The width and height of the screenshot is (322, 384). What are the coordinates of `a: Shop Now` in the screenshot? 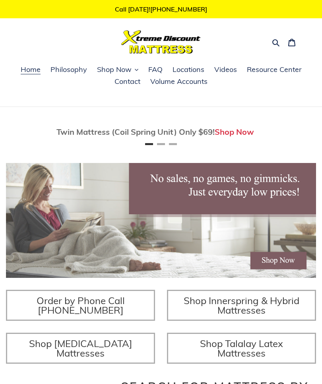 It's located at (234, 132).